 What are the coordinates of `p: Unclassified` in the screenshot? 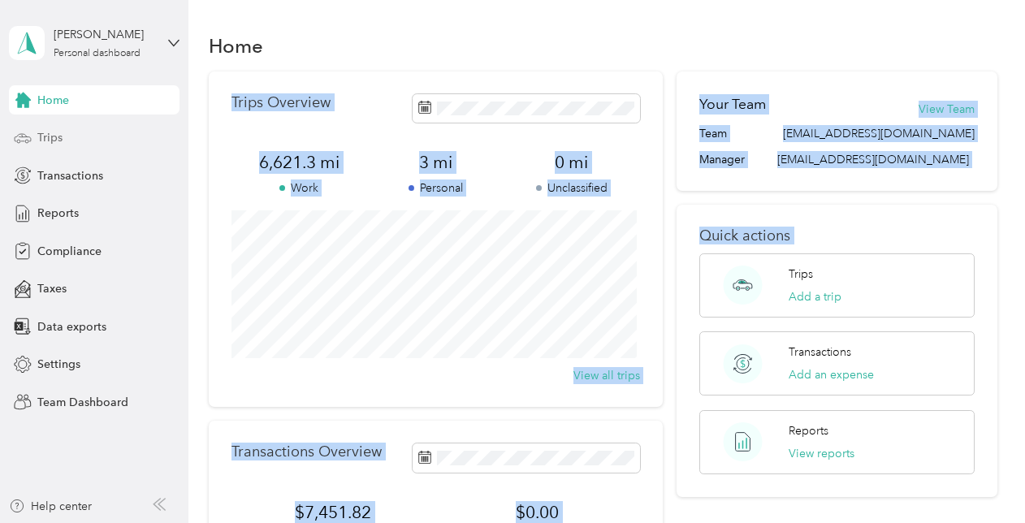 It's located at (572, 188).